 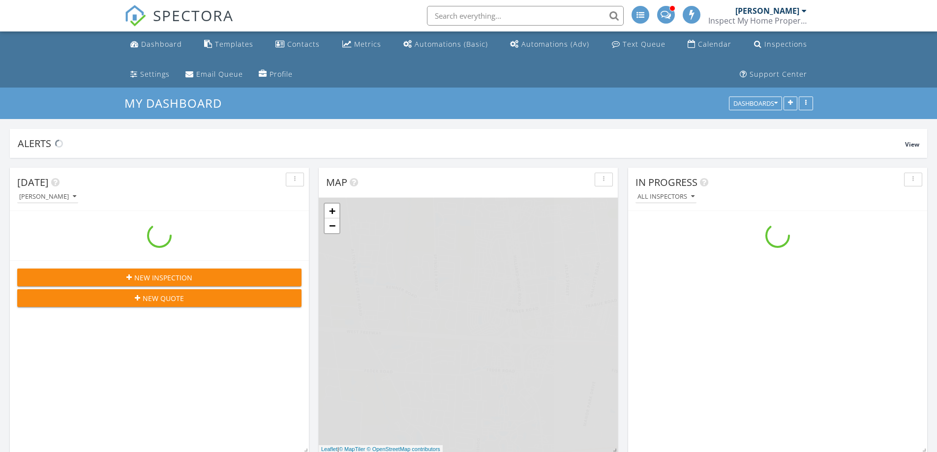 I want to click on a: Text Queue, so click(x=638, y=44).